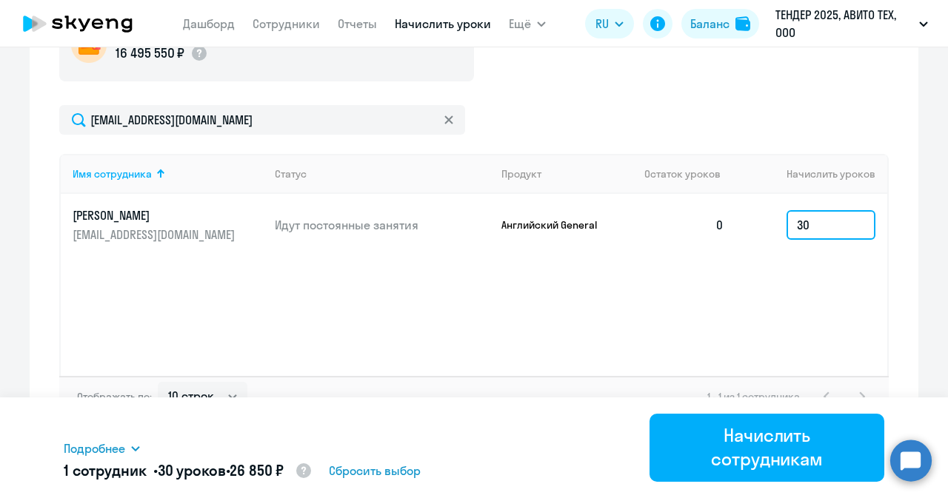 This screenshot has height=498, width=948. Describe the element at coordinates (188, 472) in the screenshot. I see `h5: 1 сотрудник • •` at that location.